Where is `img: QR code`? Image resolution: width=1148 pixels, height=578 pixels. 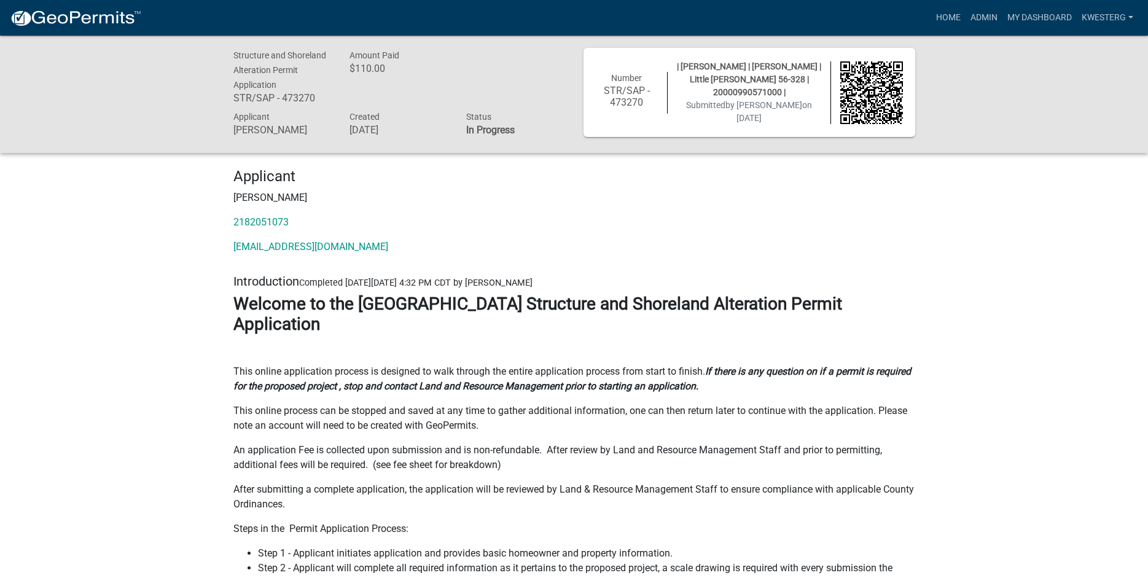 img: QR code is located at coordinates (872, 93).